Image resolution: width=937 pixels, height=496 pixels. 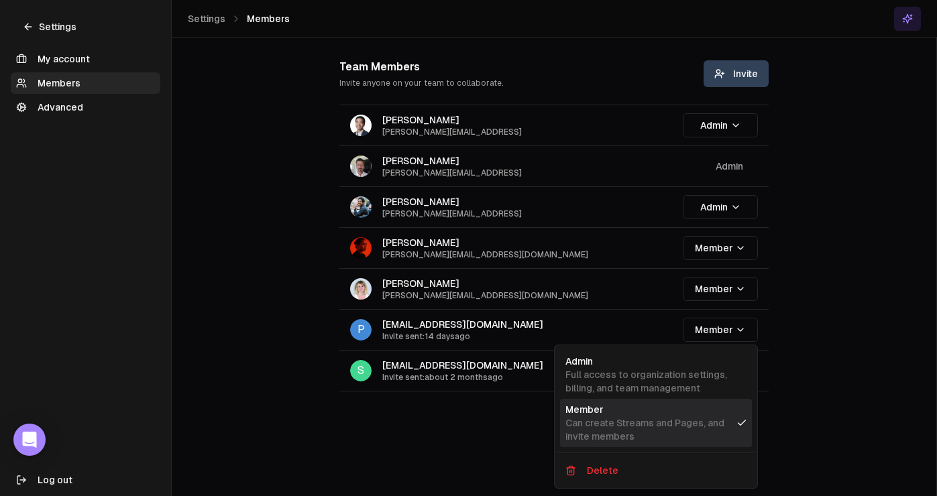 What do you see at coordinates (648, 382) in the screenshot?
I see `div: Full access to organization settings, billing, and team management` at bounding box center [648, 382].